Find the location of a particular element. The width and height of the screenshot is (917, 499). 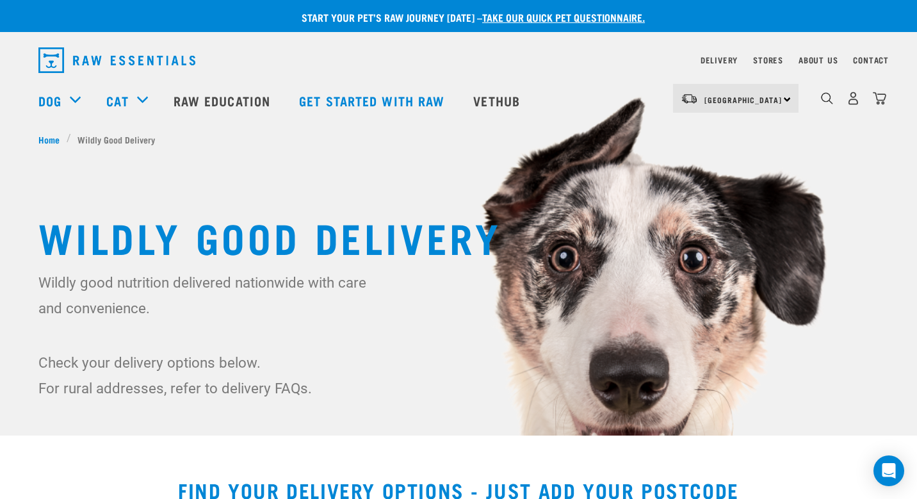

nav: dropdown navigation is located at coordinates (458, 60).